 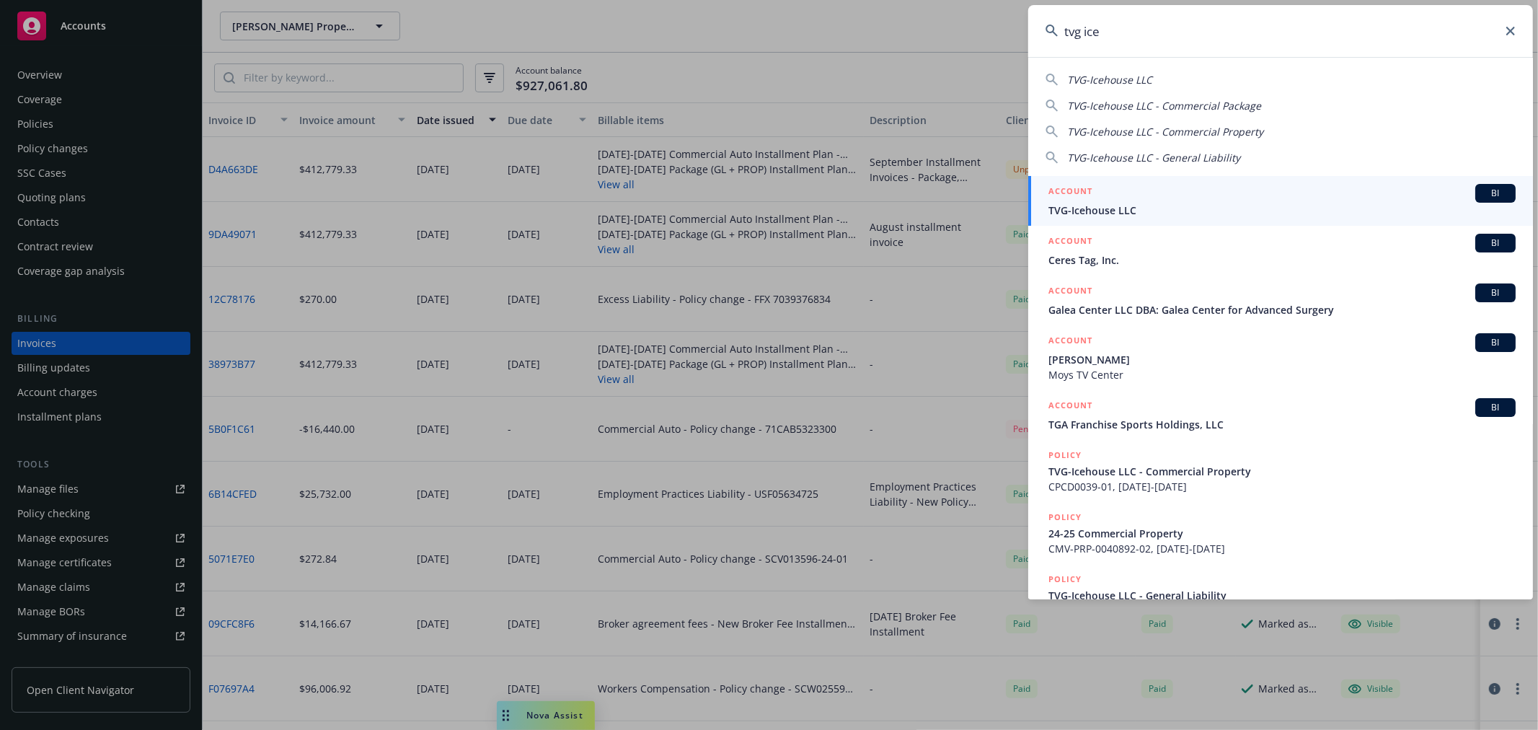 What do you see at coordinates (1281, 300) in the screenshot?
I see `a: ACCOUNTBIGalea Center LLC DBA: Galea Center for Advanced Surgery` at bounding box center [1281, 300].